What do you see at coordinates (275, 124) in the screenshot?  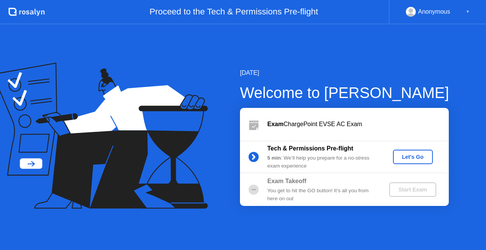 I see `b: Exam` at bounding box center [275, 124].